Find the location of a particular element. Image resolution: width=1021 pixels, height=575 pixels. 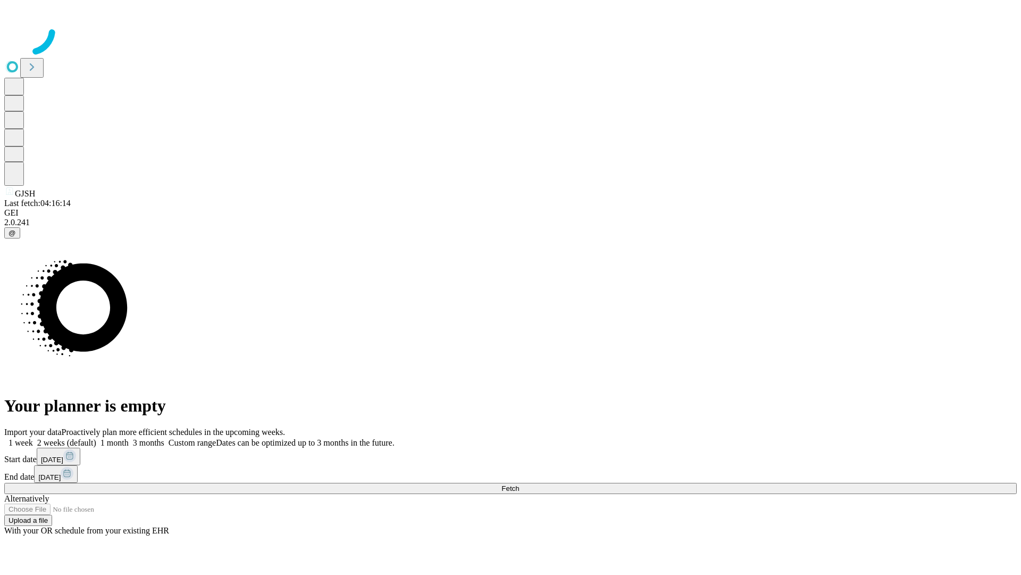

span: Alternatively is located at coordinates (27, 498).